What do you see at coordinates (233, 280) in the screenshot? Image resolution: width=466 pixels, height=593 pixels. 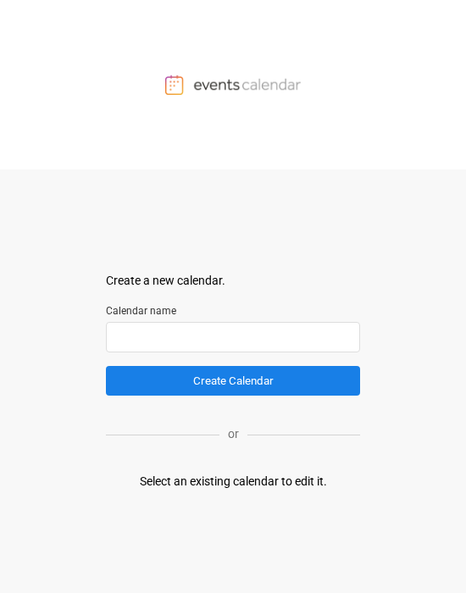 I see `div: Create a new calendar.` at bounding box center [233, 280].